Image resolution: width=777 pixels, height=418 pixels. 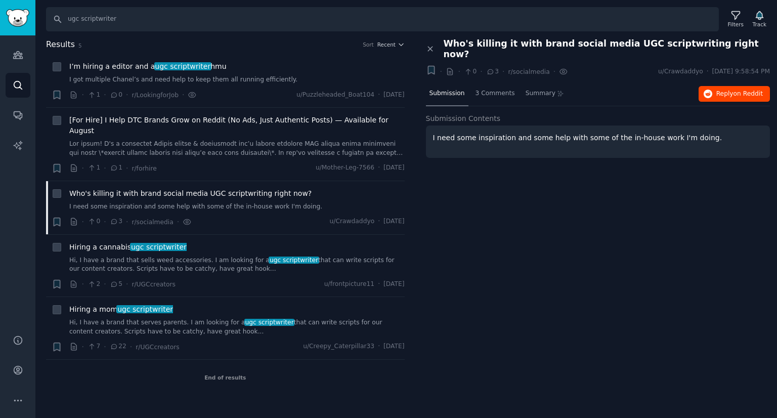 I want to click on a: [For Hire] I Help DTC Brands Grow on Reddit (No Ads, Just Authentic Posts) — Available for August, so click(x=237, y=125).